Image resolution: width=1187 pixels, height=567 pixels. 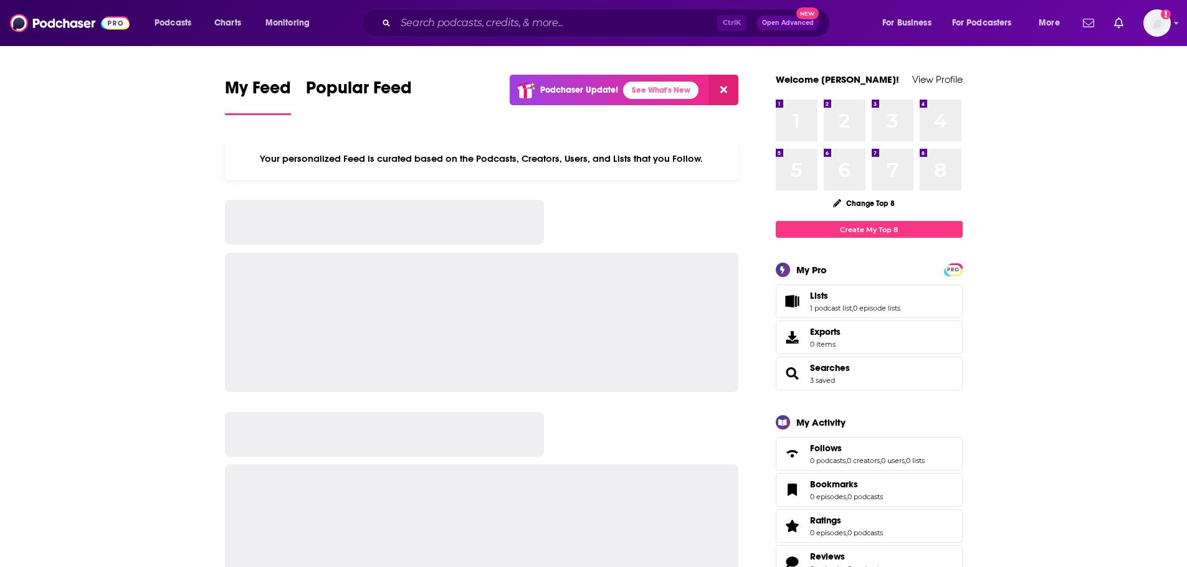 What do you see at coordinates (807, 13) in the screenshot?
I see `span: New` at bounding box center [807, 13].